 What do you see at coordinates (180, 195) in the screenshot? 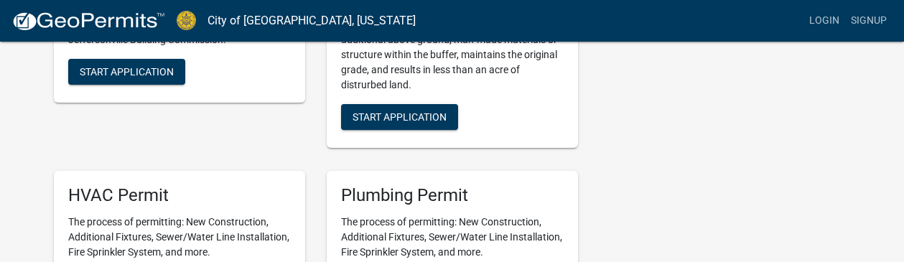
I see `h5: HVAC Permit` at bounding box center [180, 195].